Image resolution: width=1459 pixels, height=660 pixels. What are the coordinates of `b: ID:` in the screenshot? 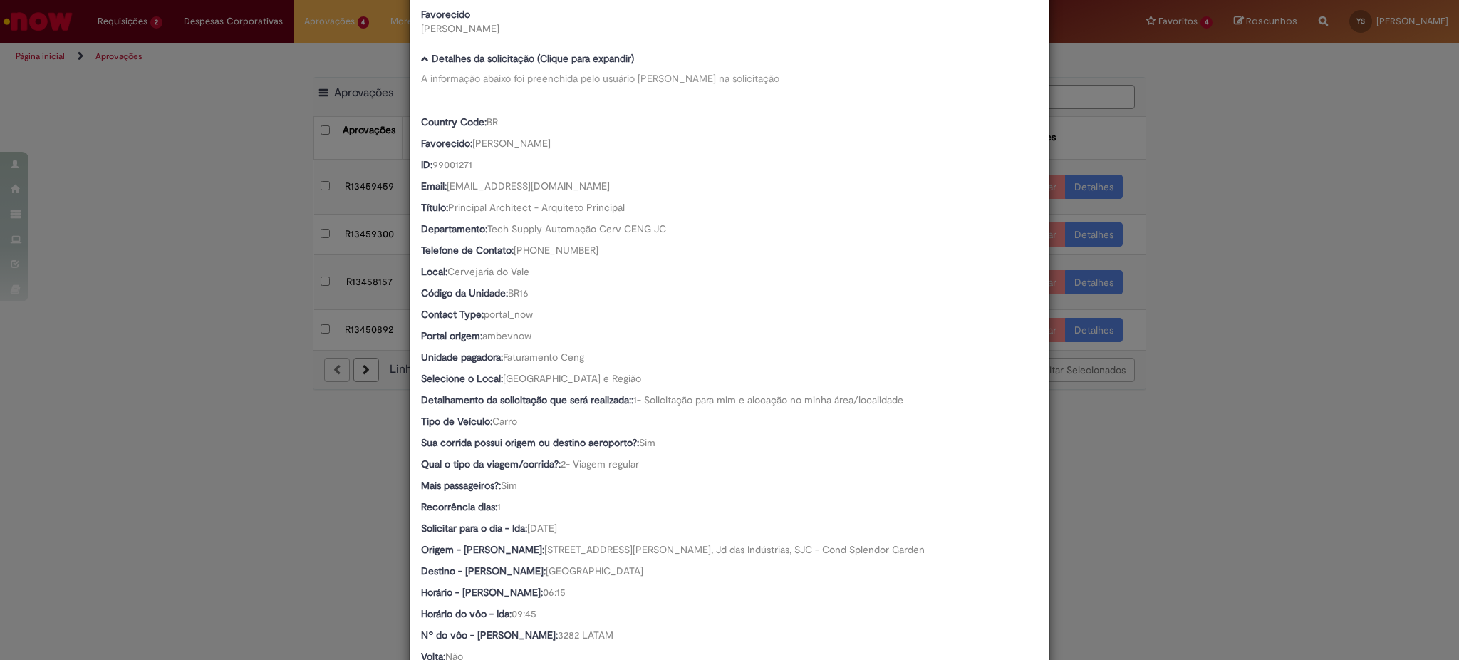 It's located at (427, 165).